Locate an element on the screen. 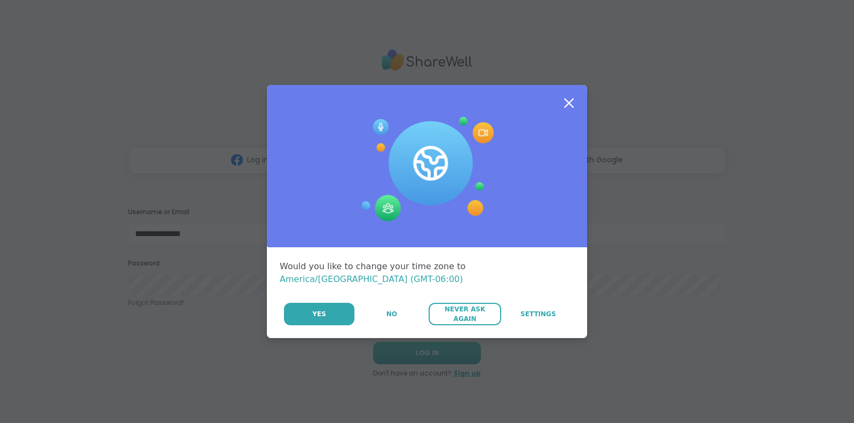  img: Session Experience is located at coordinates (427, 169).